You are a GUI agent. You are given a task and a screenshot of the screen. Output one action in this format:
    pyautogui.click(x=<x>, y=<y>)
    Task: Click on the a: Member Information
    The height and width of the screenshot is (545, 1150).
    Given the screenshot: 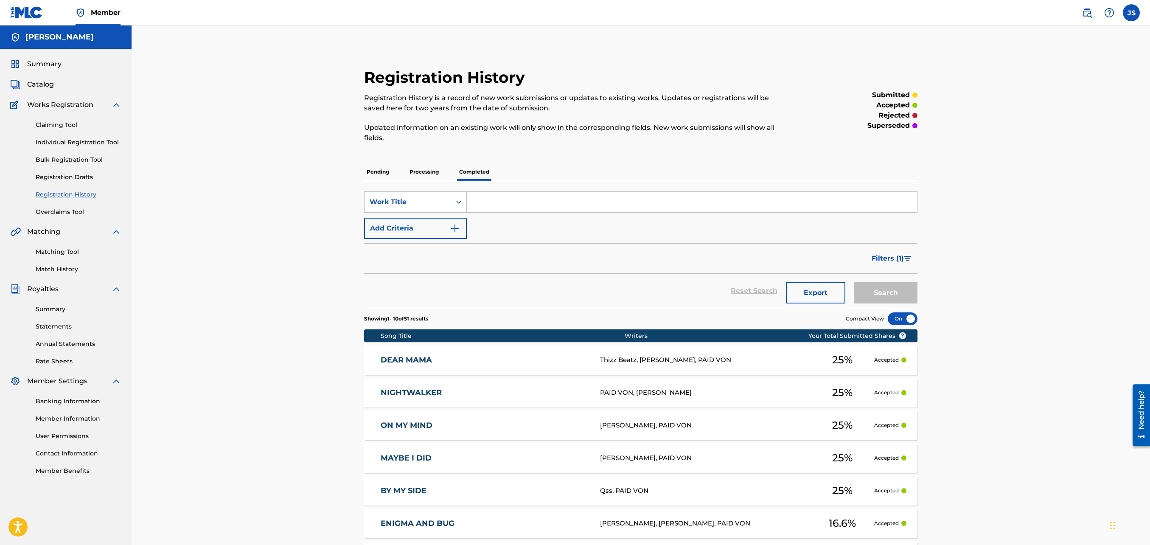 What is the action you would take?
    pyautogui.click(x=79, y=419)
    